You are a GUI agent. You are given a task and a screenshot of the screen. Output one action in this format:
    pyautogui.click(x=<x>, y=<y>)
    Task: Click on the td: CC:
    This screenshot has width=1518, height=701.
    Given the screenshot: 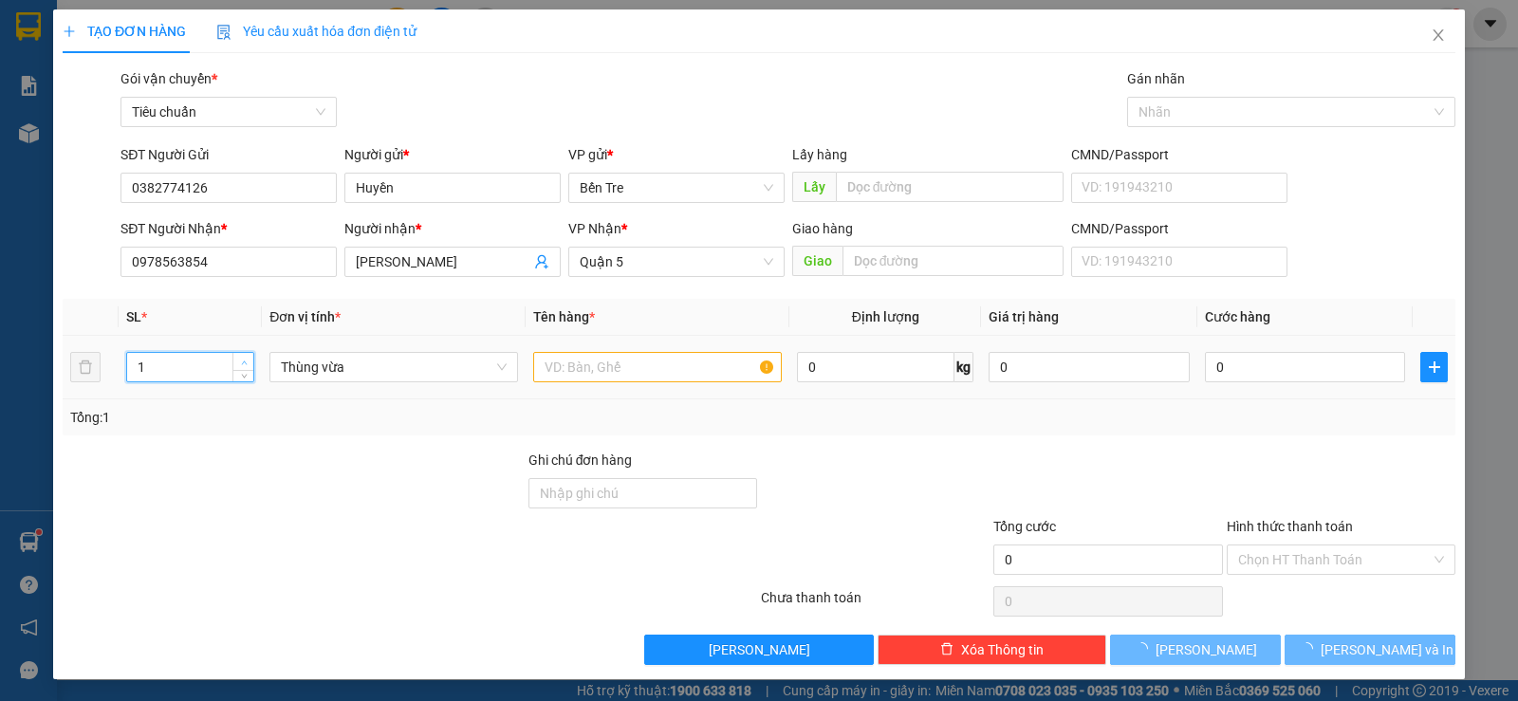 What is the action you would take?
    pyautogui.click(x=214, y=108)
    